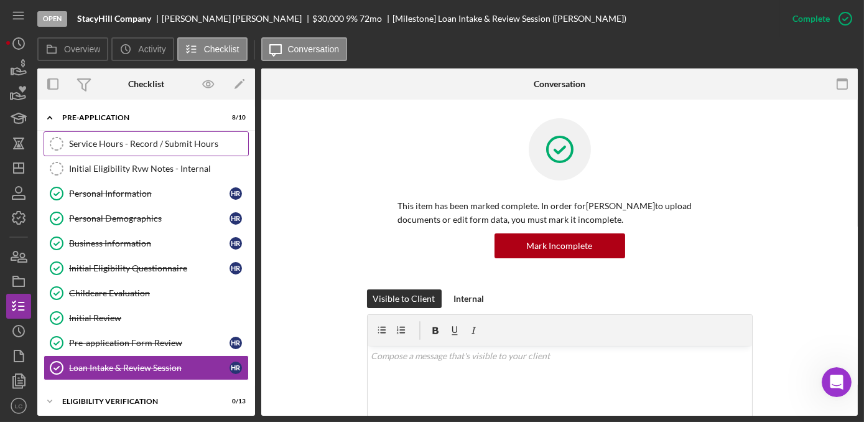 This screenshot has width=864, height=422. Describe the element at coordinates (149, 367) in the screenshot. I see `div: Loan Intake & Review Session` at that location.